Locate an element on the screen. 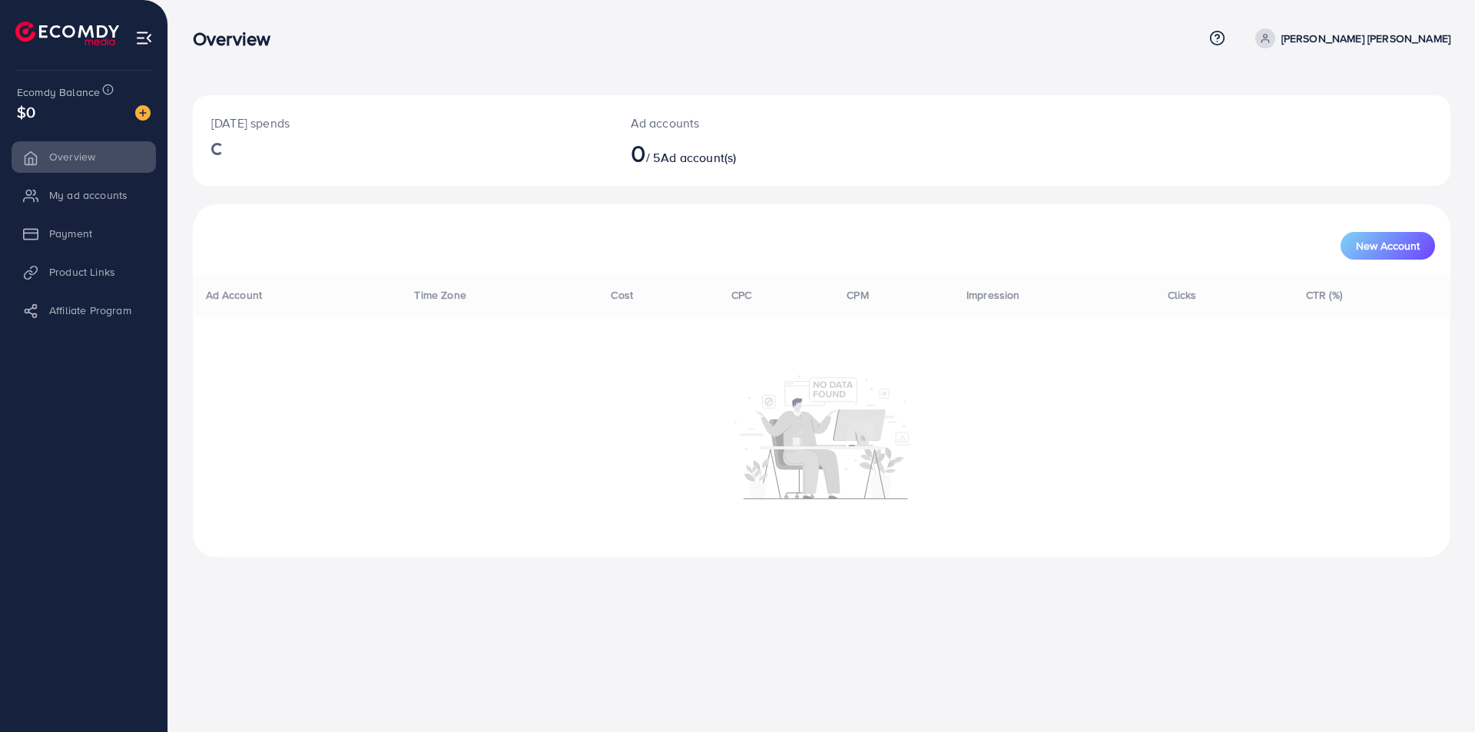 The image size is (1475, 732). img: menu is located at coordinates (144, 38).